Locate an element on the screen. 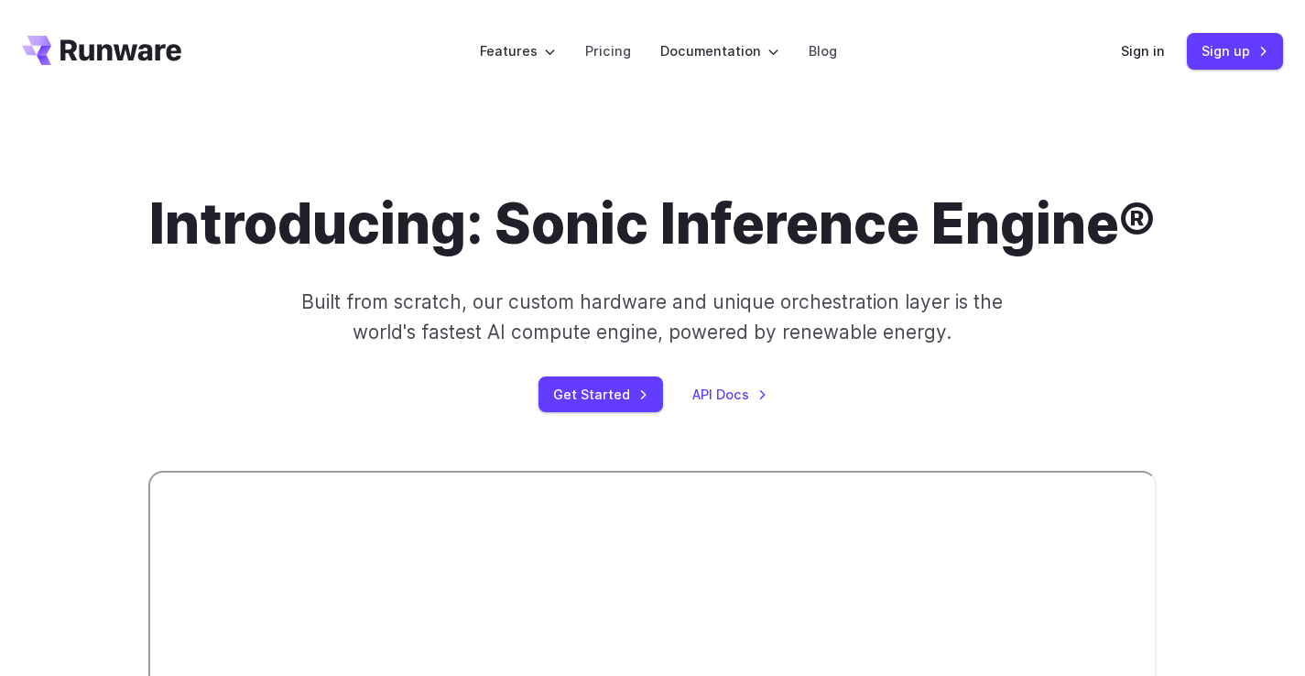 The height and width of the screenshot is (676, 1305). a: API Docs is located at coordinates (730, 394).